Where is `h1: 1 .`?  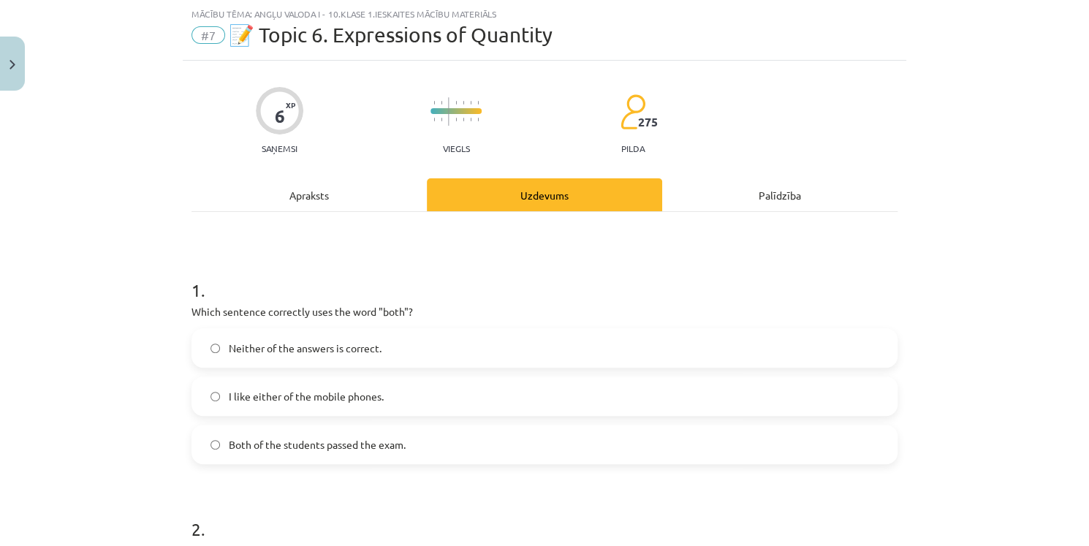
h1: 1 . is located at coordinates (545, 277).